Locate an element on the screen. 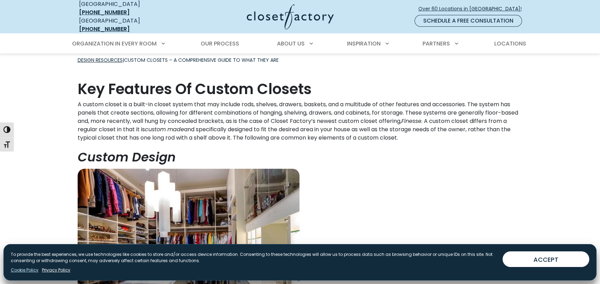 The width and height of the screenshot is (600, 284). a: Privacy Policy is located at coordinates (56, 270).